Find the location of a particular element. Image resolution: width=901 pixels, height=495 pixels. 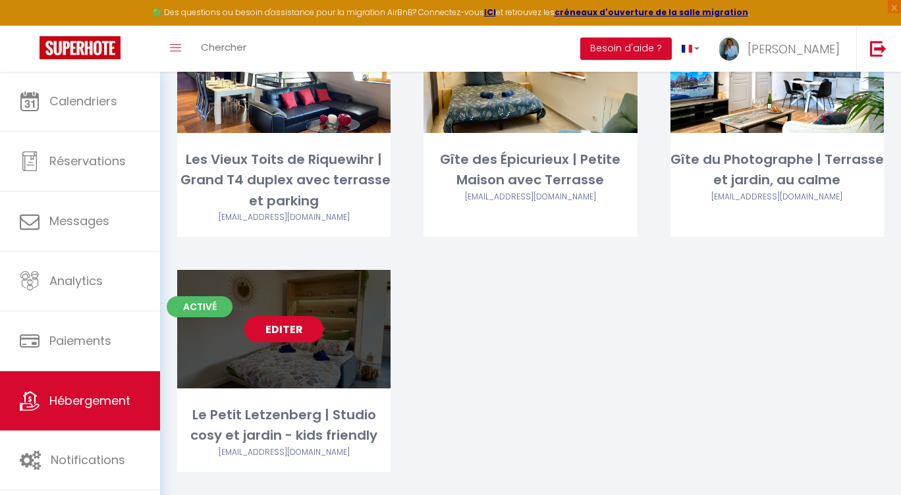

div: Gîte des Épicurieux | Petite Maison avec Terrasse is located at coordinates (530, 170).